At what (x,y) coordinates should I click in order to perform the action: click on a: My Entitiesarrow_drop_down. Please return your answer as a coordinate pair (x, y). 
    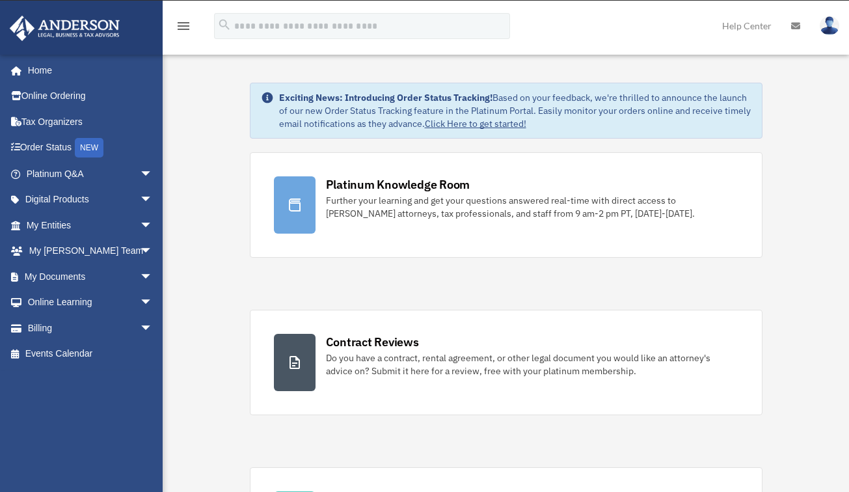
    Looking at the image, I should click on (90, 225).